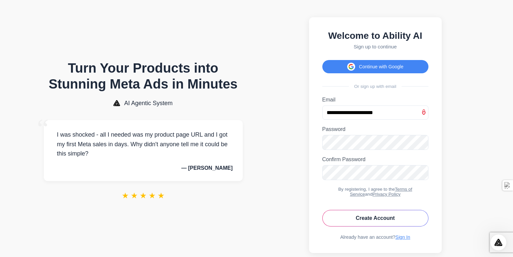  I want to click on a: Sign In, so click(402, 237).